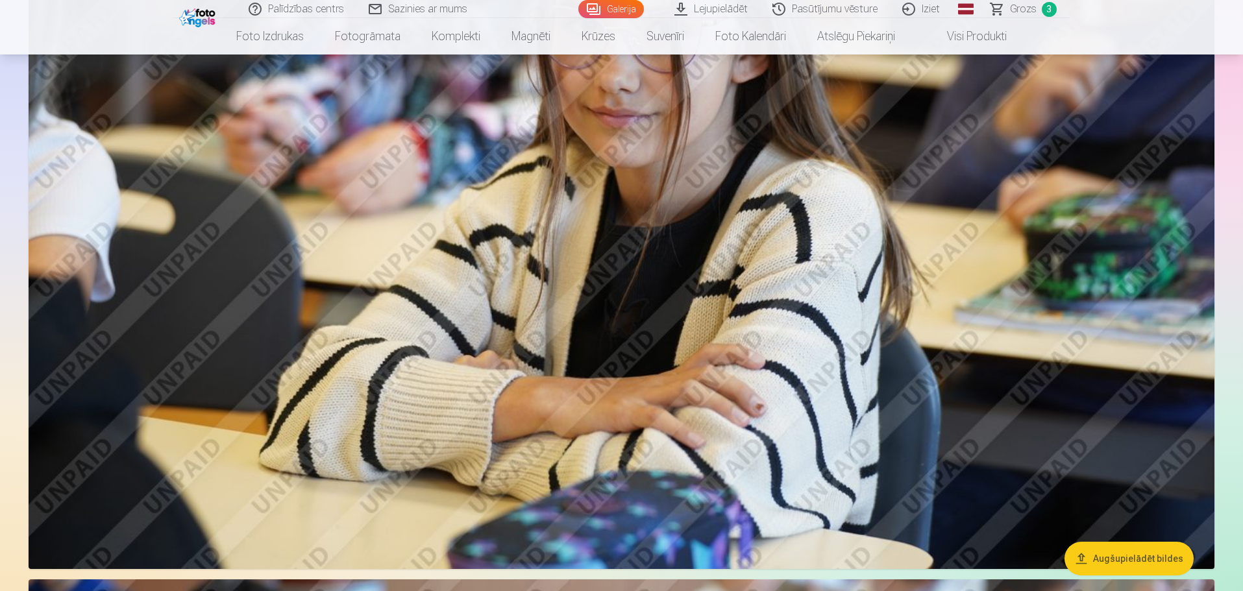 Image resolution: width=1243 pixels, height=591 pixels. What do you see at coordinates (199, 16) in the screenshot?
I see `img: /fa1` at bounding box center [199, 16].